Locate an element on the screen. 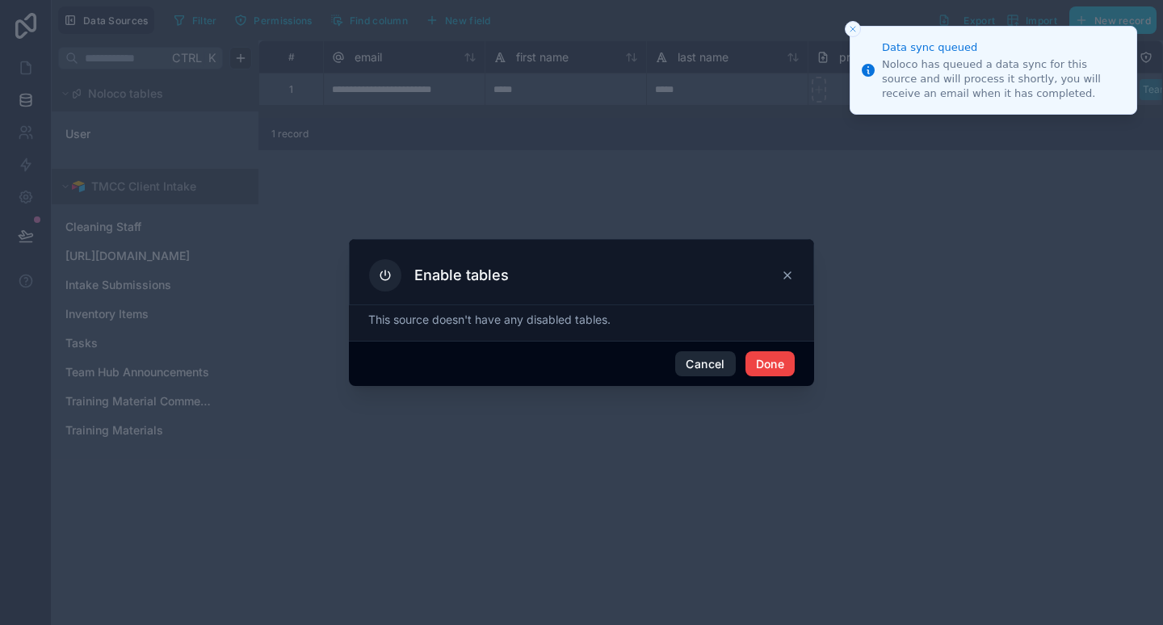 This screenshot has width=1163, height=625. div: Data sync queued is located at coordinates (1002, 48).